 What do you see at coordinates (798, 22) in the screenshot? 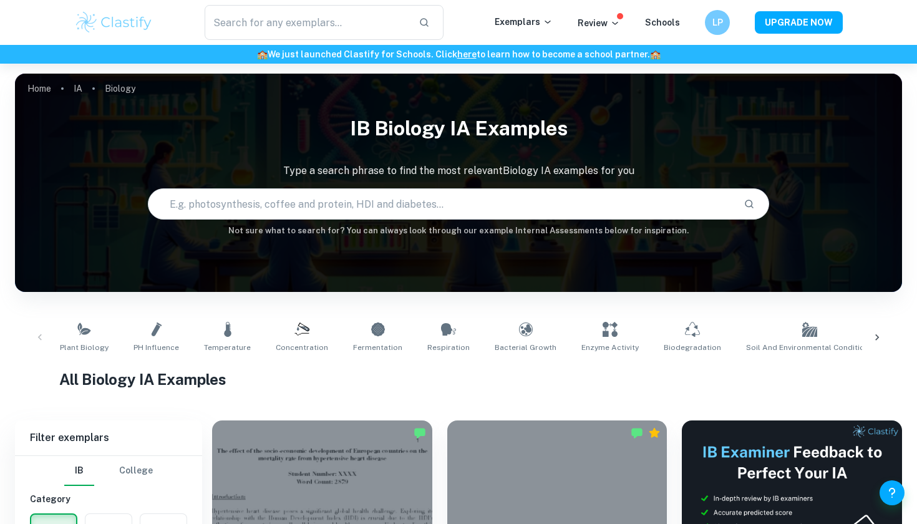
I see `button: UPGRADE NOW` at bounding box center [798, 22].